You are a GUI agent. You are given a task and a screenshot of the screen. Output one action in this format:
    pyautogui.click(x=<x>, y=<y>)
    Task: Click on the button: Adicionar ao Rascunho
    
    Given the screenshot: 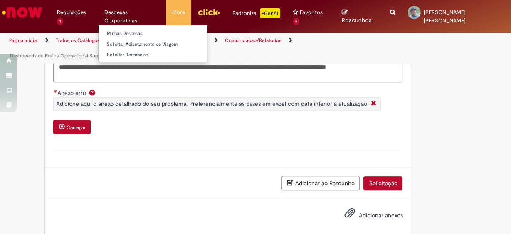 What is the action you would take?
    pyautogui.click(x=320, y=182)
    